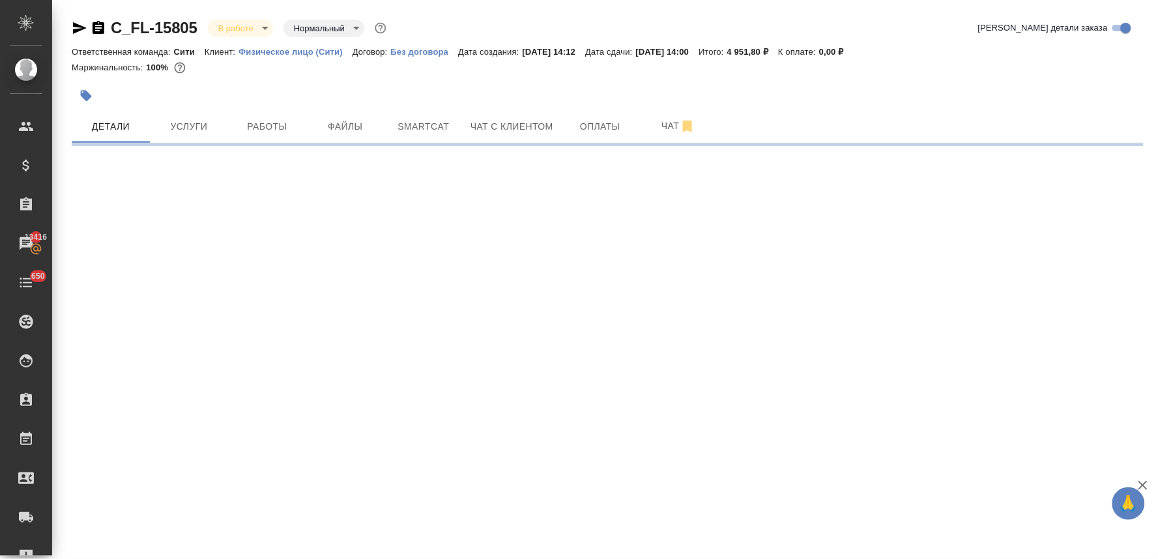  Describe the element at coordinates (86, 96) in the screenshot. I see `button: Добавить тэг` at that location.